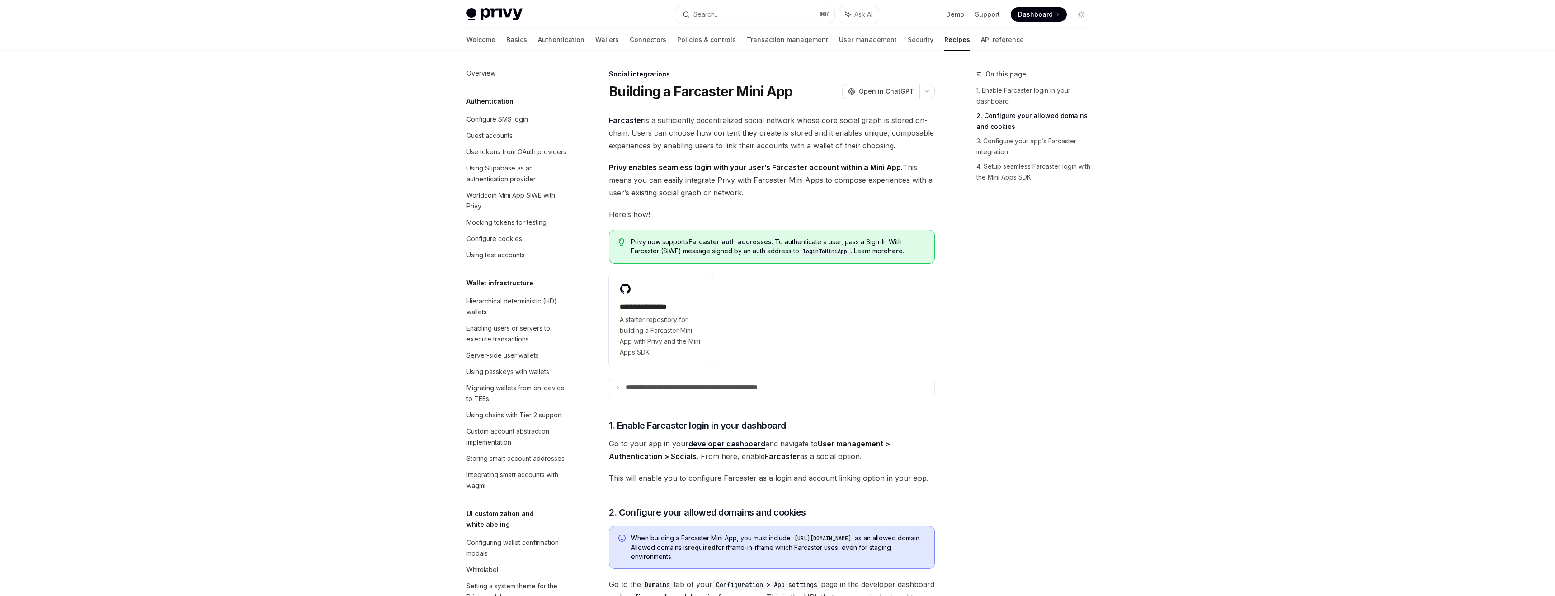  What do you see at coordinates (755, 14) in the screenshot?
I see `button: Search...⌘K` at bounding box center [755, 14].